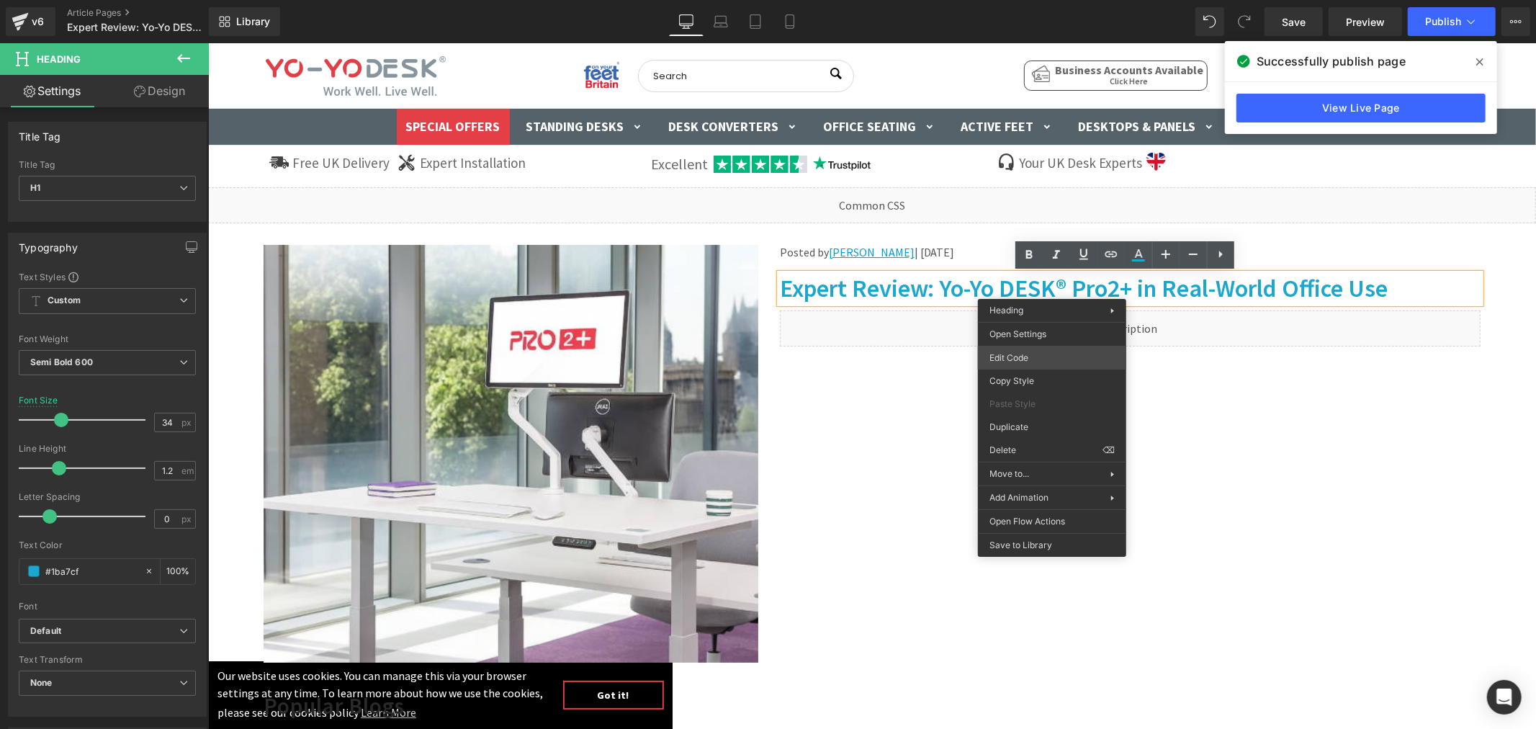 The height and width of the screenshot is (729, 1536). What do you see at coordinates (1365, 22) in the screenshot?
I see `a: Preview` at bounding box center [1365, 22].